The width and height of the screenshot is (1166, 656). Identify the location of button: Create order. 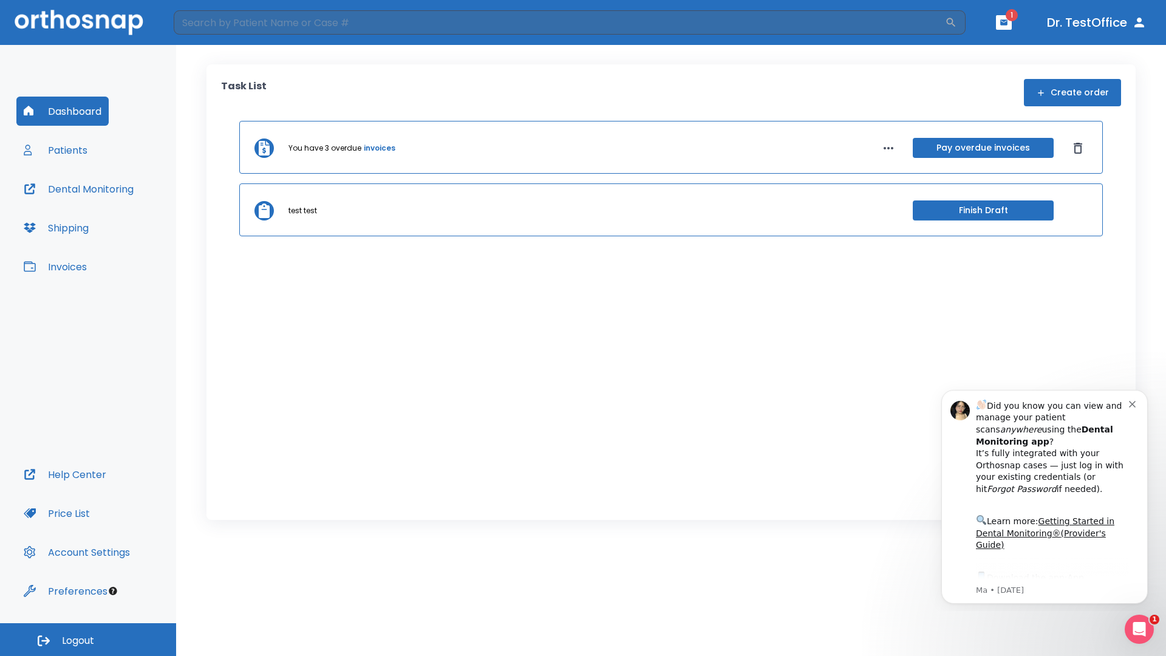
(1073, 92).